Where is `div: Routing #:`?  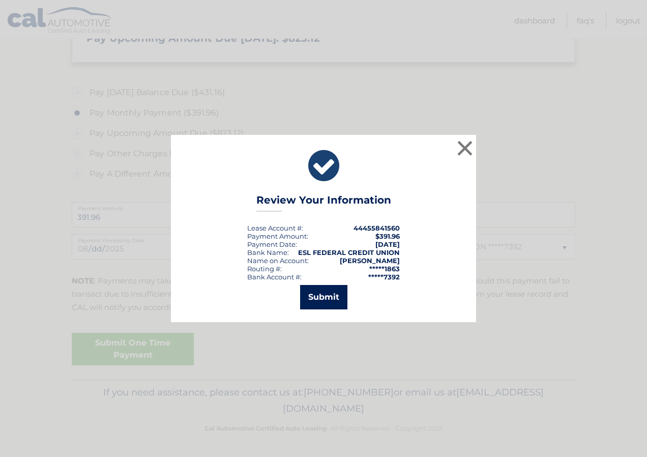 div: Routing #: is located at coordinates (265, 269).